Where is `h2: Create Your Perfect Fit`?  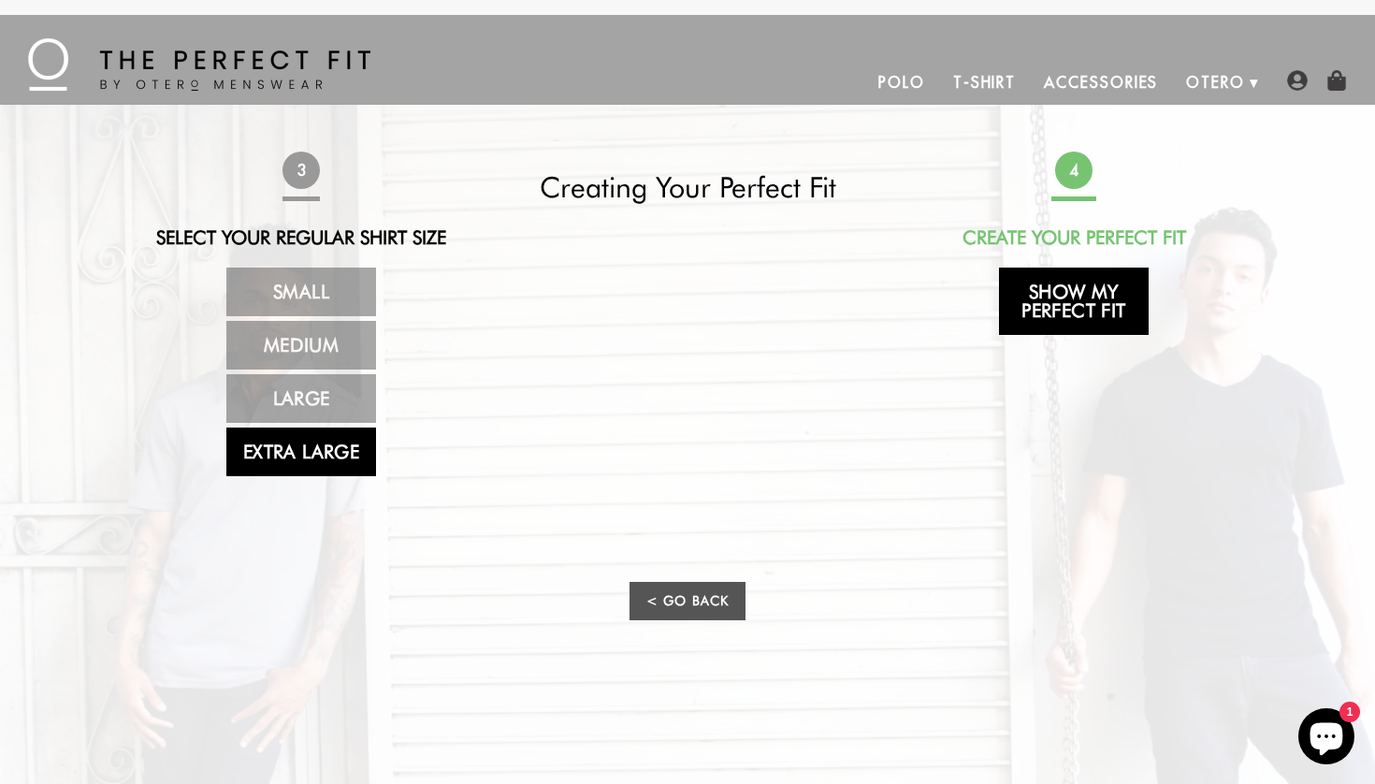 h2: Create Your Perfect Fit is located at coordinates (1074, 238).